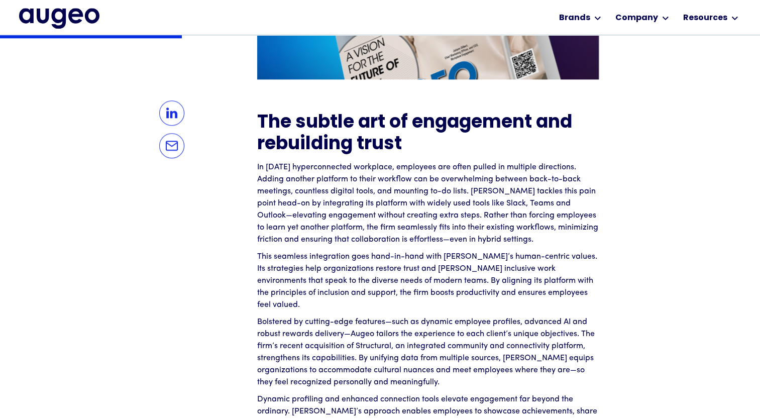 This screenshot has width=760, height=419. I want to click on img: Augeo's full logo in midnight blue., so click(59, 18).